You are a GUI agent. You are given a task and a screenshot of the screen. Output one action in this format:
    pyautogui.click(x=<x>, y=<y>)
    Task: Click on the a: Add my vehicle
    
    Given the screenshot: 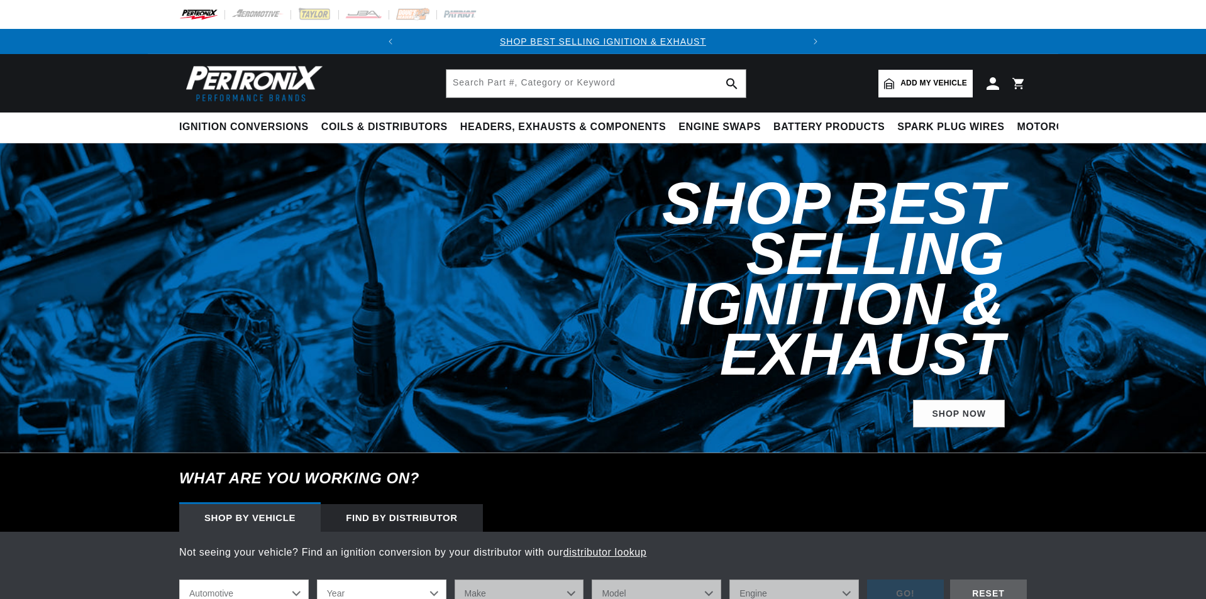 What is the action you would take?
    pyautogui.click(x=925, y=84)
    